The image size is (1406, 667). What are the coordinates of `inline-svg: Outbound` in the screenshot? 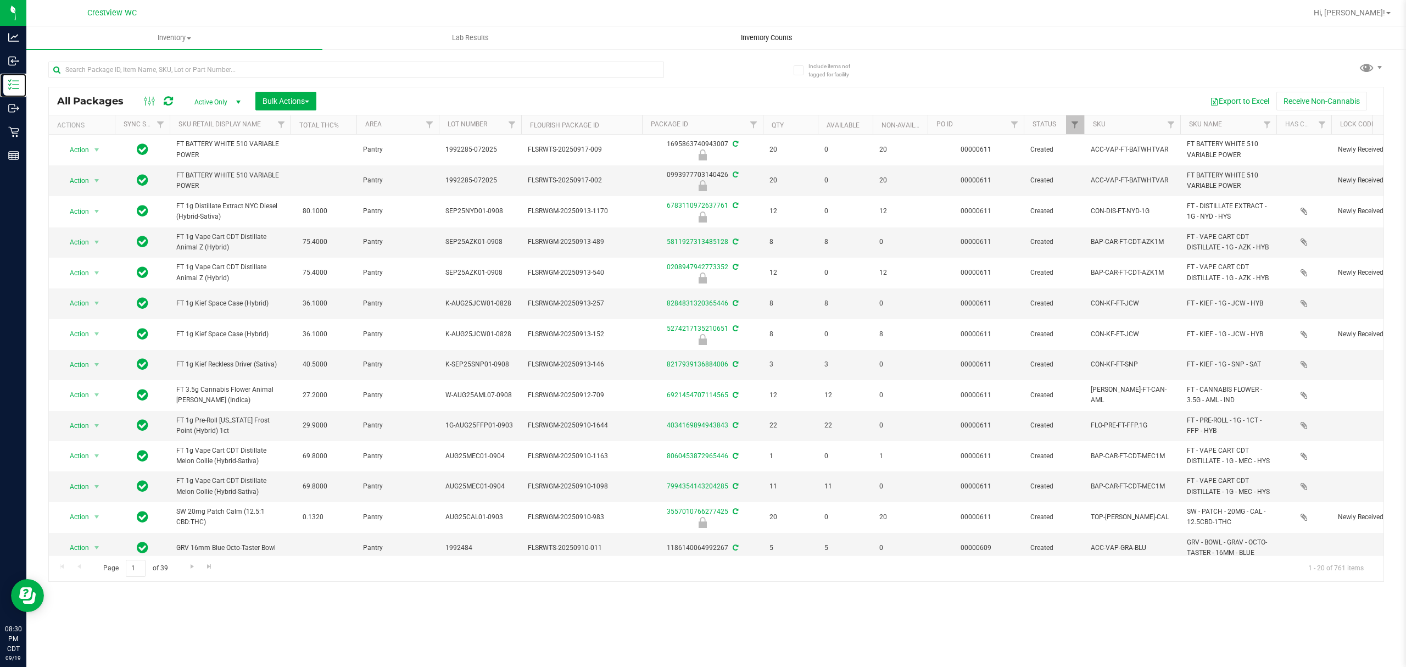 It's located at (14, 108).